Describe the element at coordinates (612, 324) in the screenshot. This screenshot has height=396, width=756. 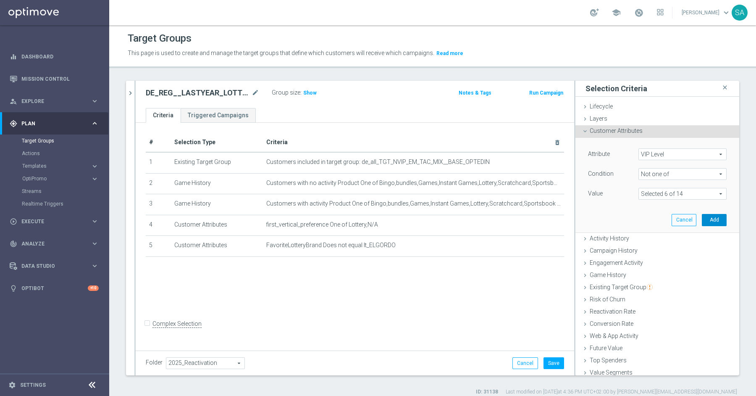
I see `span: Conversion Rate` at that location.